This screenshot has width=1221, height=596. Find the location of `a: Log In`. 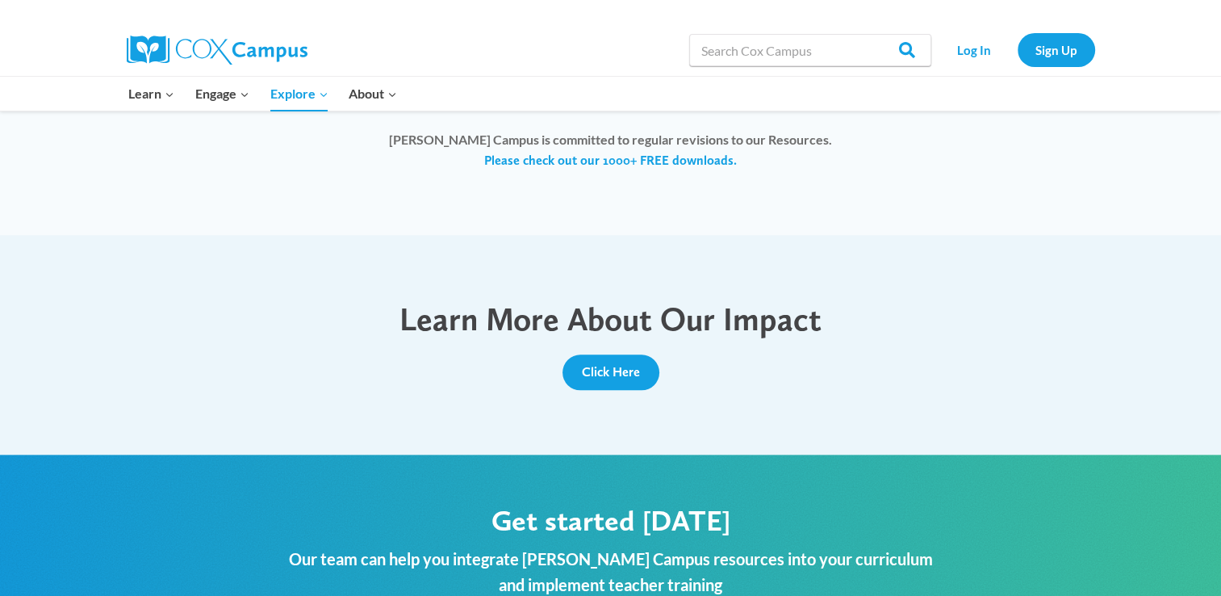

a: Log In is located at coordinates (974, 49).